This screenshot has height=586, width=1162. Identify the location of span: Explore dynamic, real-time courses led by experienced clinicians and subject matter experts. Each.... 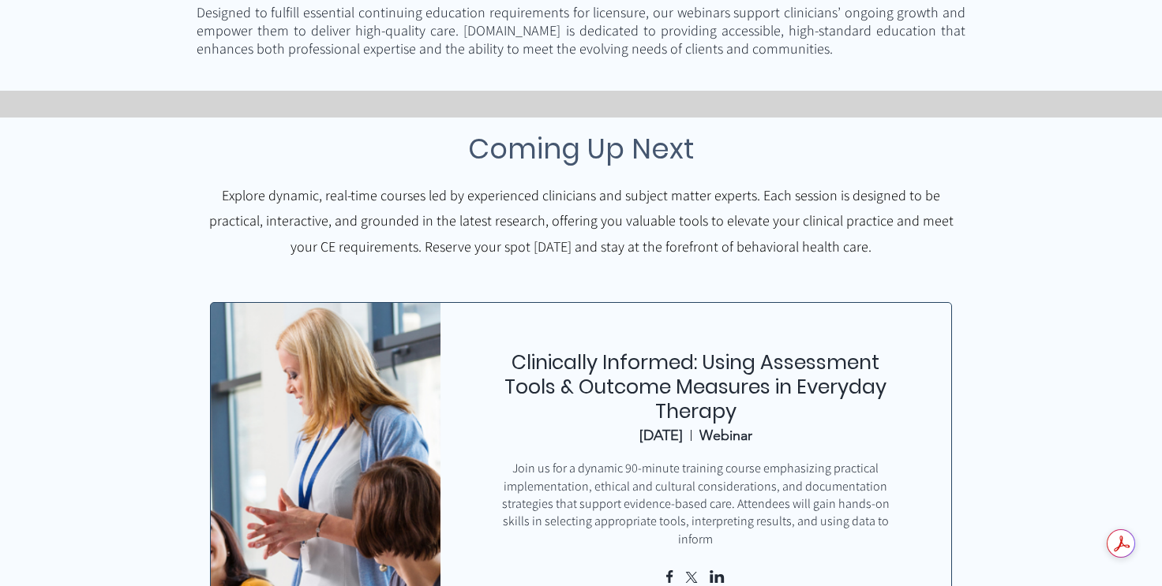
(581, 221).